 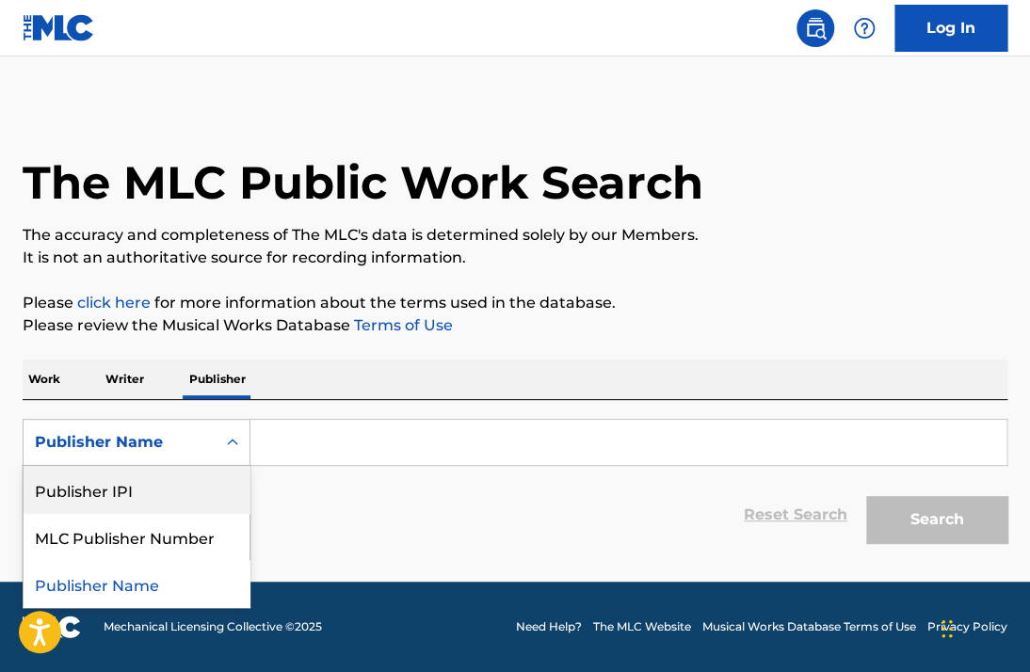 What do you see at coordinates (515, 235) in the screenshot?
I see `p: The accuracy and completeness of The MLC's data is determined solely by our Members.` at bounding box center [515, 235].